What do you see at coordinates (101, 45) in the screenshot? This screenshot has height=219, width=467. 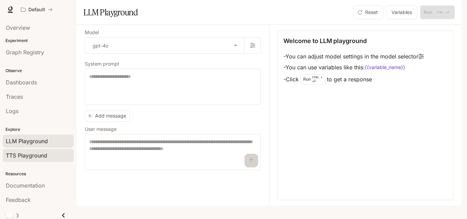 I see `p: gpt-4o` at bounding box center [101, 45].